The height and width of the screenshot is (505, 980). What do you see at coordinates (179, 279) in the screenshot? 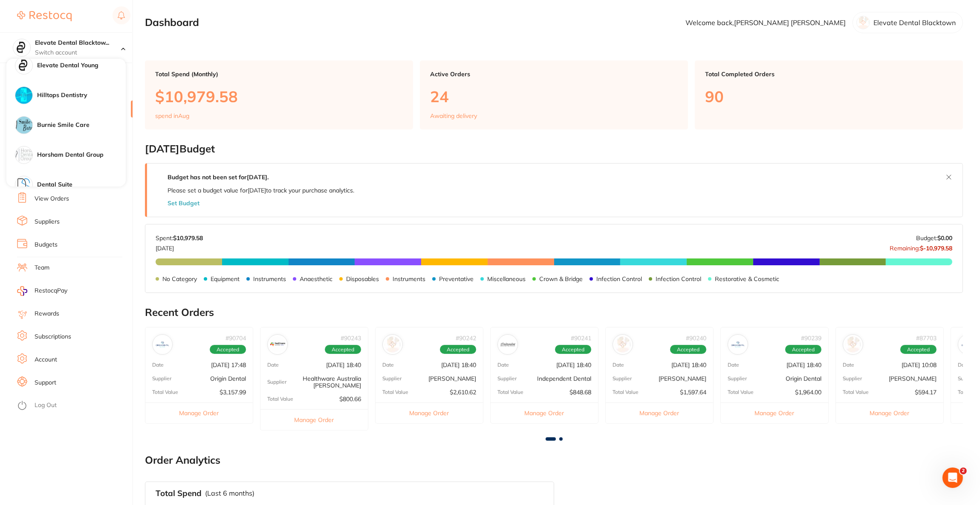
I see `p: No Category` at bounding box center [179, 279].